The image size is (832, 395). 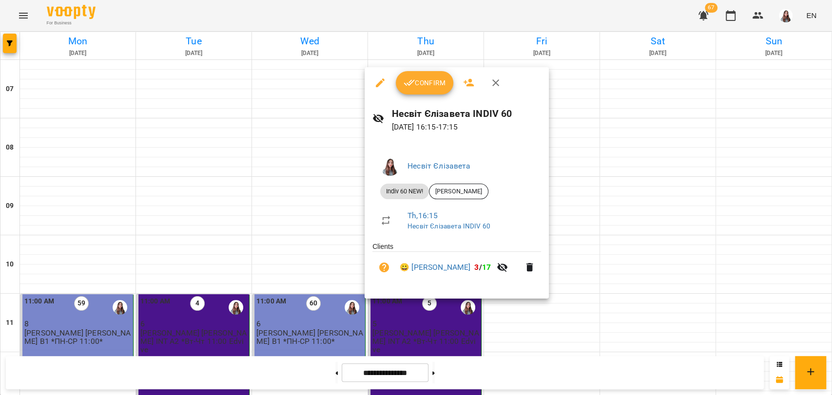 What do you see at coordinates (384, 268) in the screenshot?
I see `button: Unpaid. Bill the attendance?` at bounding box center [384, 268].